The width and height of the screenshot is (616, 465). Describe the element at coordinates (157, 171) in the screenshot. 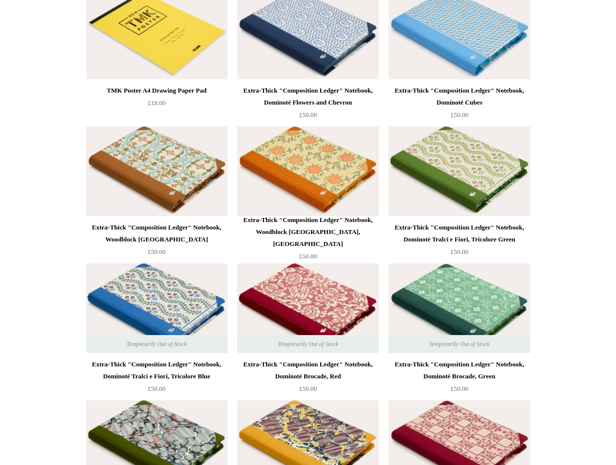

I see `img: Extra-Thick "Composition Ledger" Notebook, Woodblock Piedmont` at that location.